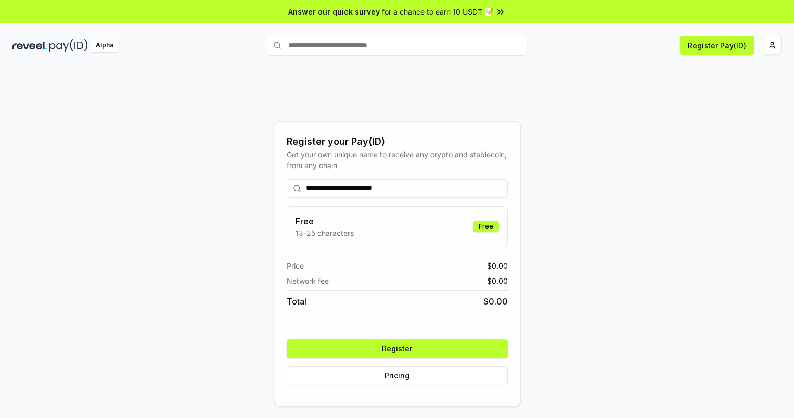  Describe the element at coordinates (30, 45) in the screenshot. I see `img: reveel_dark` at that location.